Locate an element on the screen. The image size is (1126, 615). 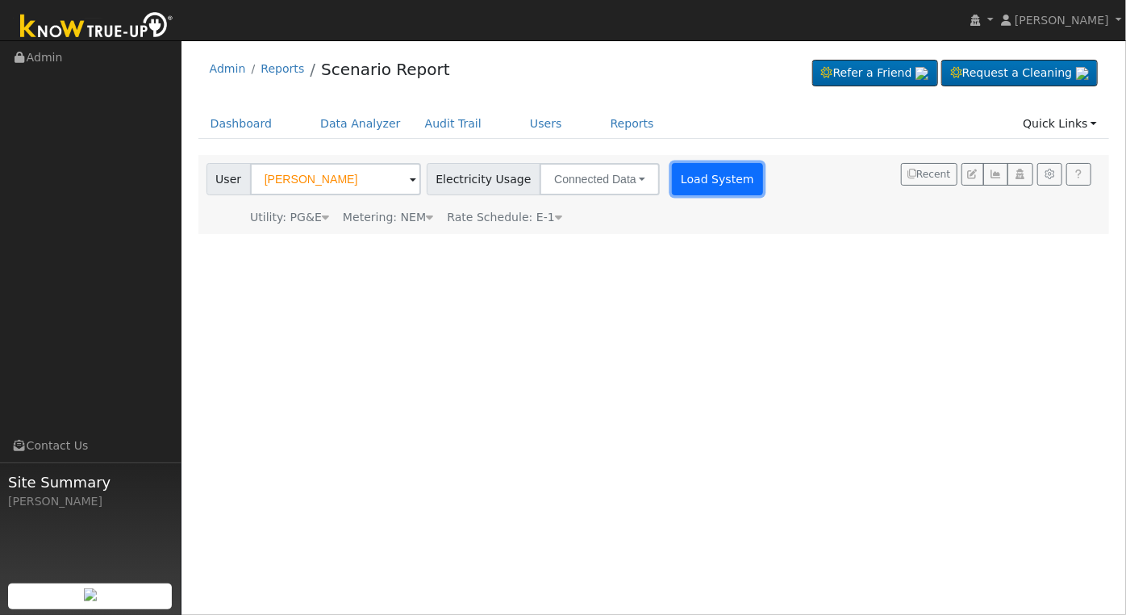
input: Select a User is located at coordinates (336, 179).